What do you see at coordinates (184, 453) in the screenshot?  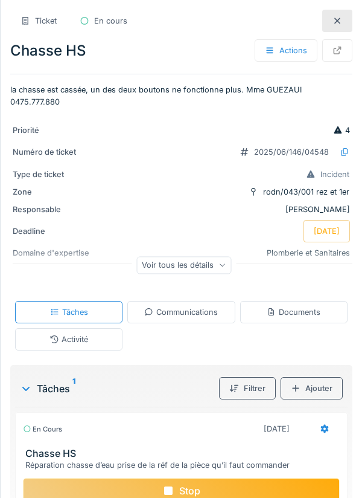 I see `h3: Chasse HS` at bounding box center [184, 453].